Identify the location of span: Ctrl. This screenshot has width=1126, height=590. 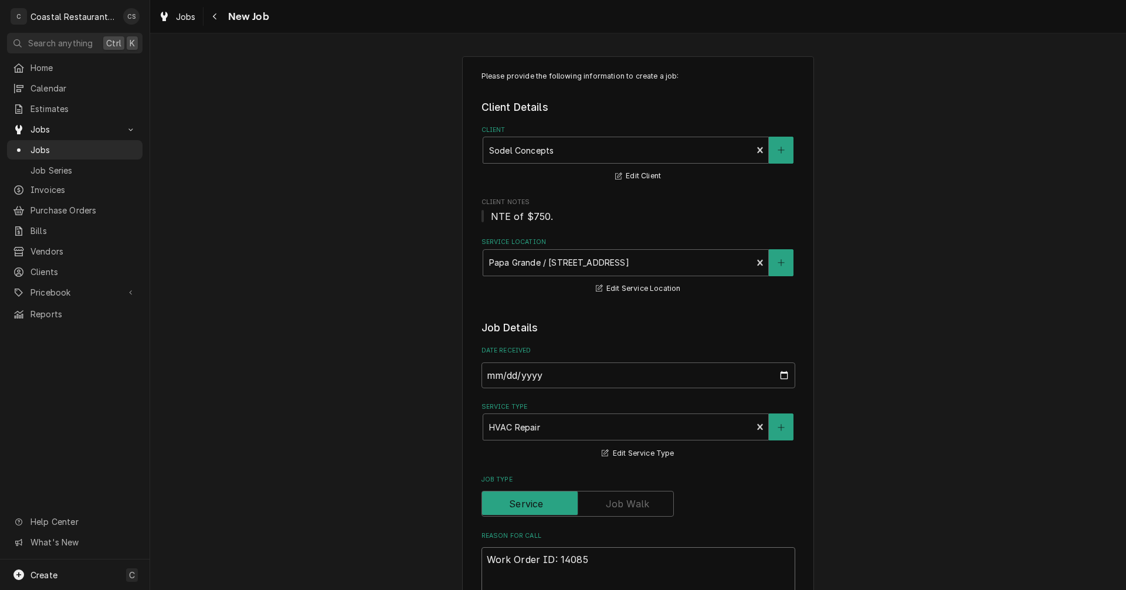
(114, 43).